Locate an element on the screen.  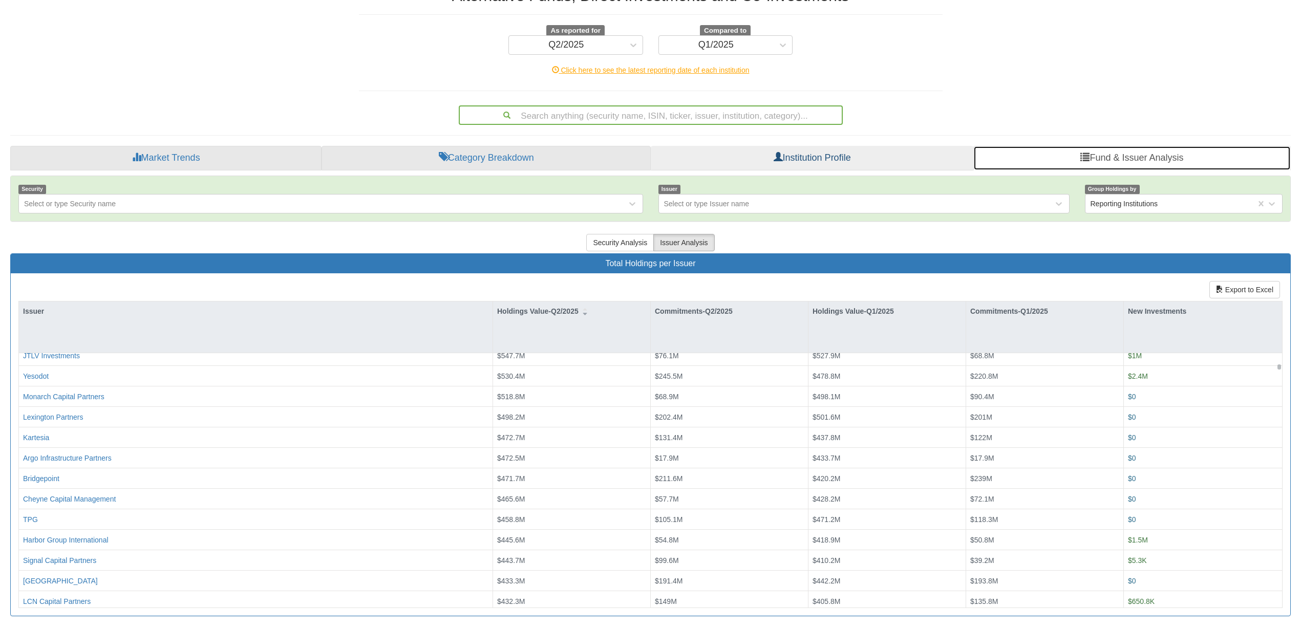
span: $72.1M is located at coordinates (982, 499).